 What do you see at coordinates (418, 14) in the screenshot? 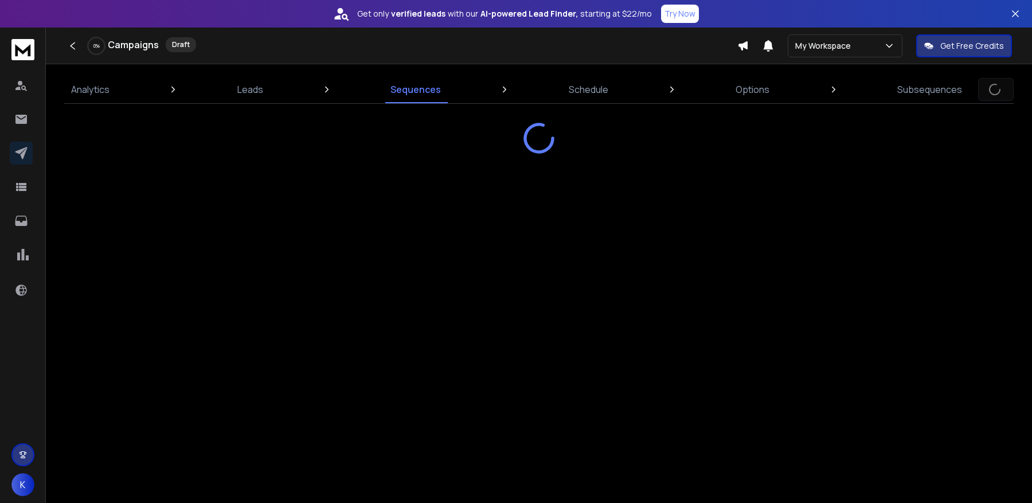
I see `strong: verified leads` at bounding box center [418, 14].